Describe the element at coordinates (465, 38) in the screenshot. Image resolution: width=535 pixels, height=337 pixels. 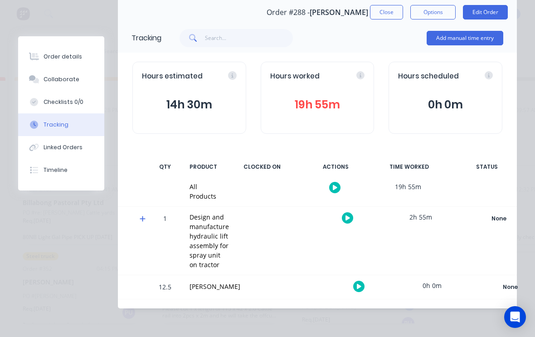
I see `button: Add manual time entry` at that location.